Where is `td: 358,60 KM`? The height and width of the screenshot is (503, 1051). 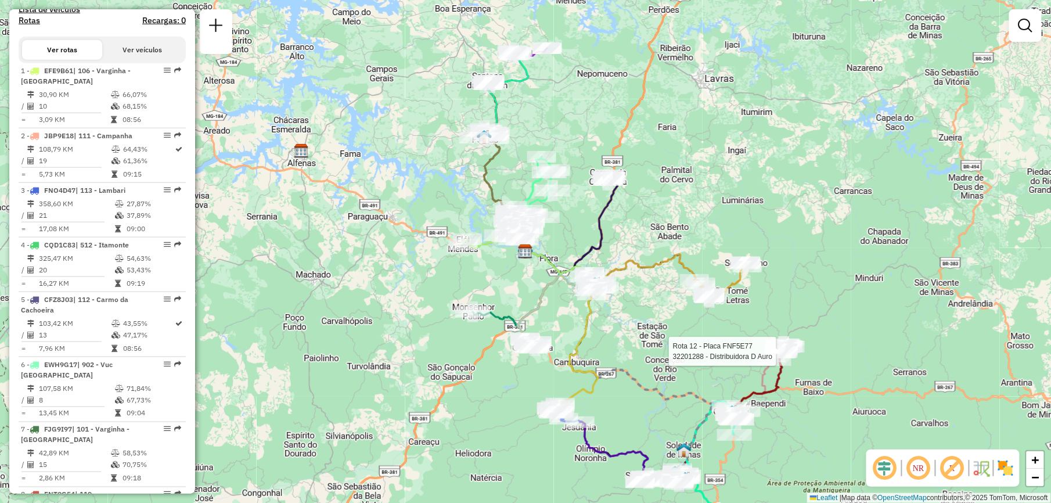 td: 358,60 KM is located at coordinates (76, 204).